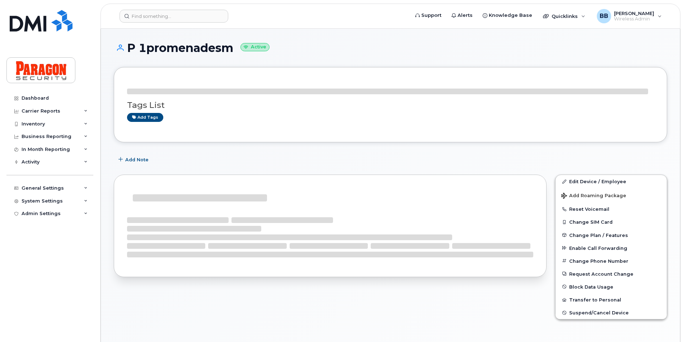  What do you see at coordinates (390, 105) in the screenshot?
I see `h3: Tags List` at bounding box center [390, 105].